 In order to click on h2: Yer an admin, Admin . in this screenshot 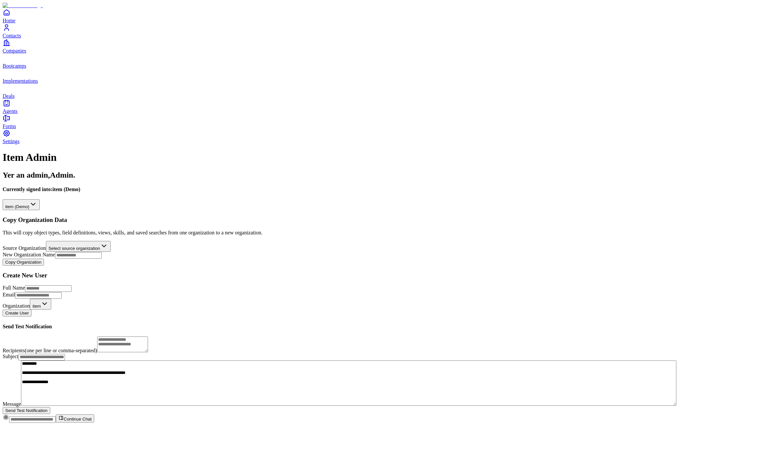, I will do `click(381, 175)`.